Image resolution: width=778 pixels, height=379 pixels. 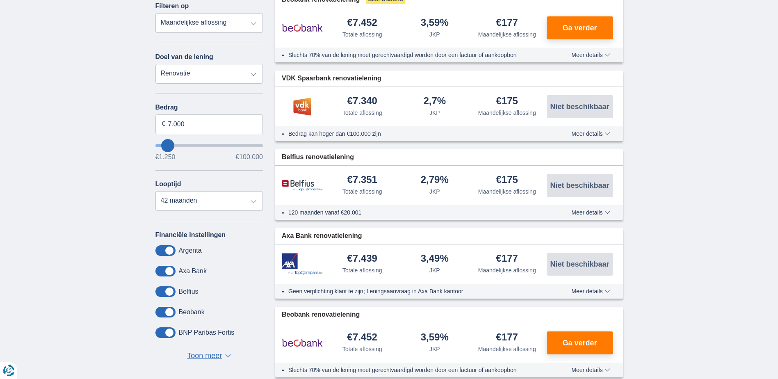 I want to click on label: Belfius, so click(x=189, y=291).